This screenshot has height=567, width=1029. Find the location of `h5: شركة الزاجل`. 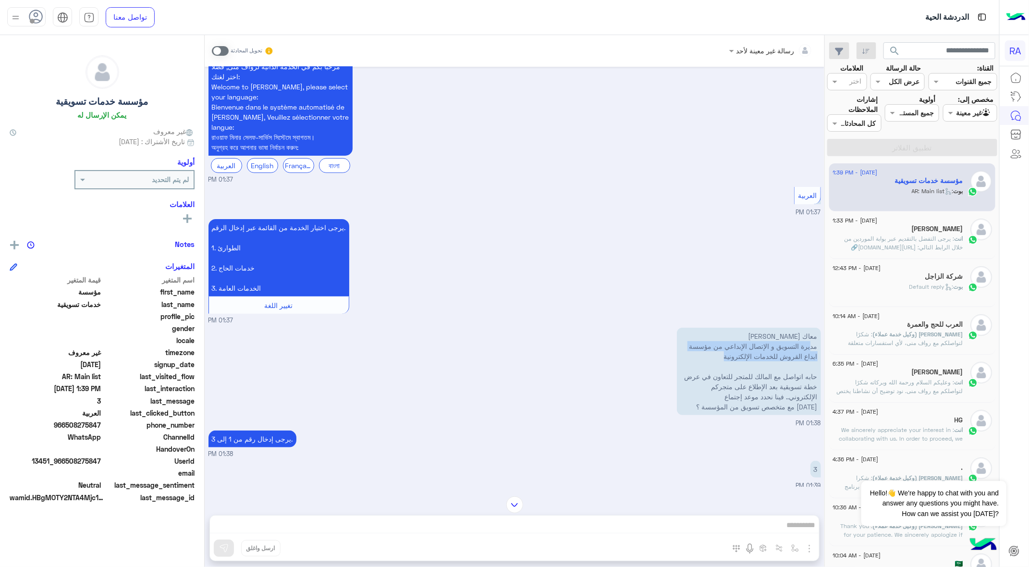

h5: شركة الزاجل is located at coordinates (944, 276).